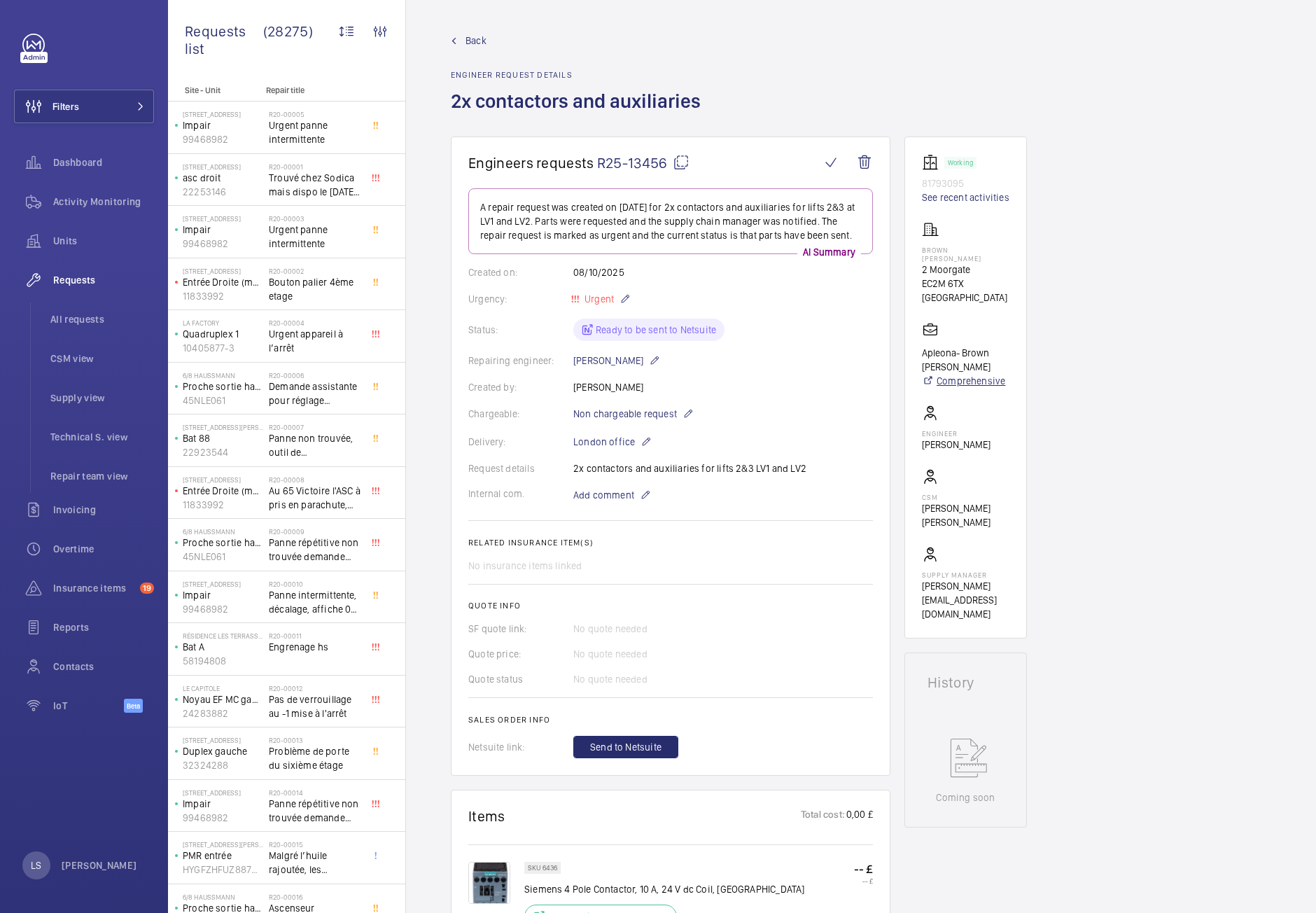  Describe the element at coordinates (965, 270) in the screenshot. I see `p: 2 Moorgate` at that location.